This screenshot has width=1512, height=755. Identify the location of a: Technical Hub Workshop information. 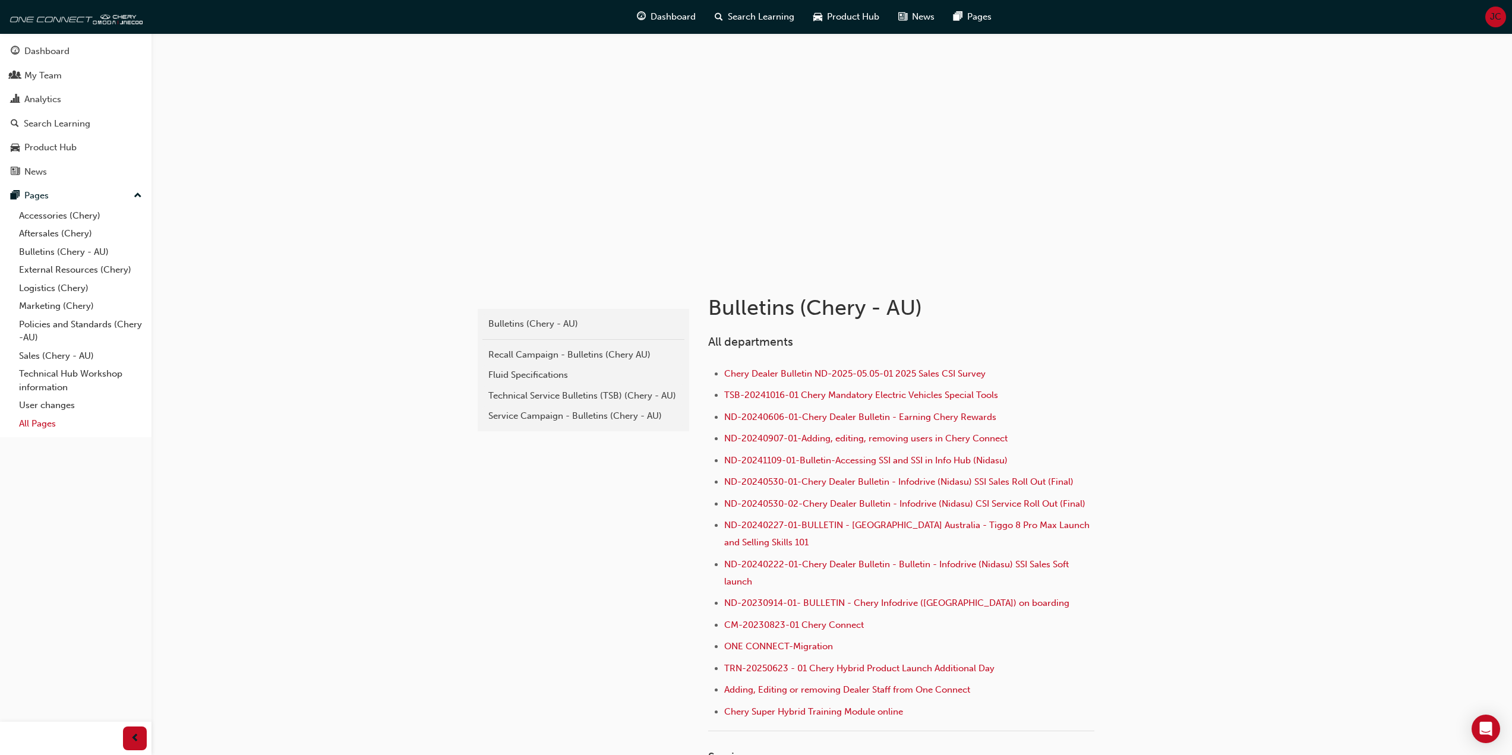
(80, 380).